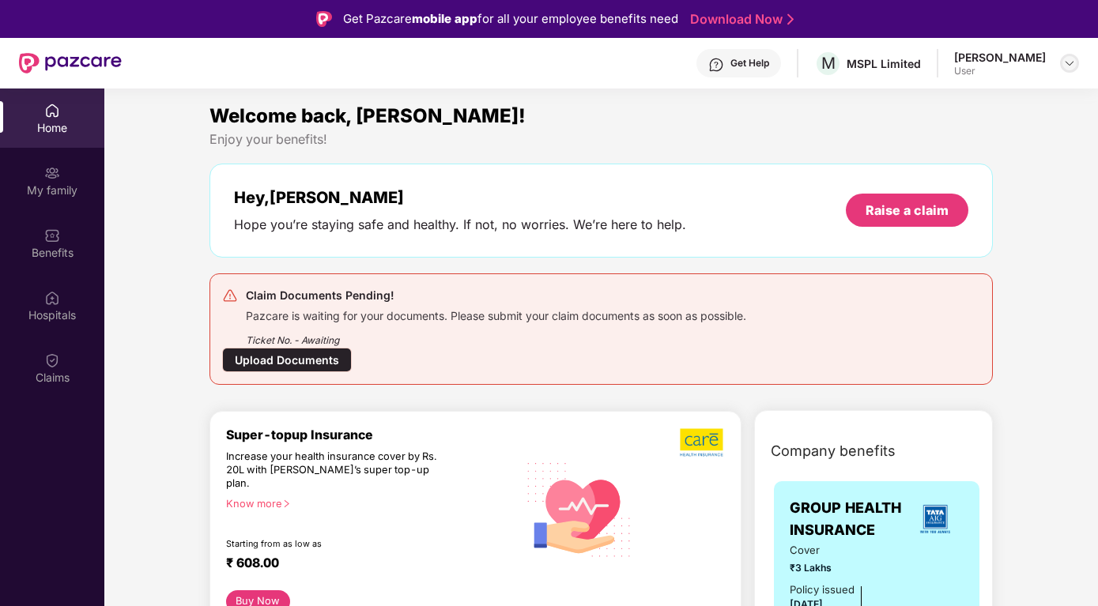 The width and height of the screenshot is (1098, 606). Describe the element at coordinates (702, 443) in the screenshot. I see `img: b5dec4f62d2307b9de63beb79f102df3.png` at that location.